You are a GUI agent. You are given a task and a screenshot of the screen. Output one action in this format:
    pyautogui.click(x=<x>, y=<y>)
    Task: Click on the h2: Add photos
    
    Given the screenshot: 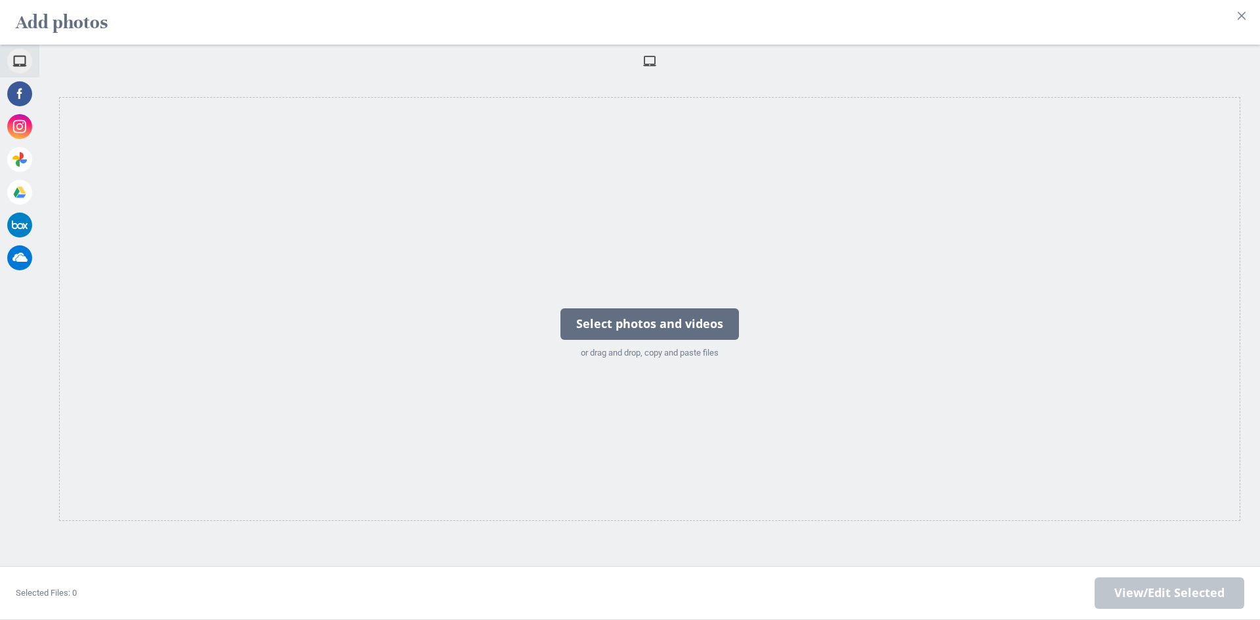 What is the action you would take?
    pyautogui.click(x=62, y=22)
    